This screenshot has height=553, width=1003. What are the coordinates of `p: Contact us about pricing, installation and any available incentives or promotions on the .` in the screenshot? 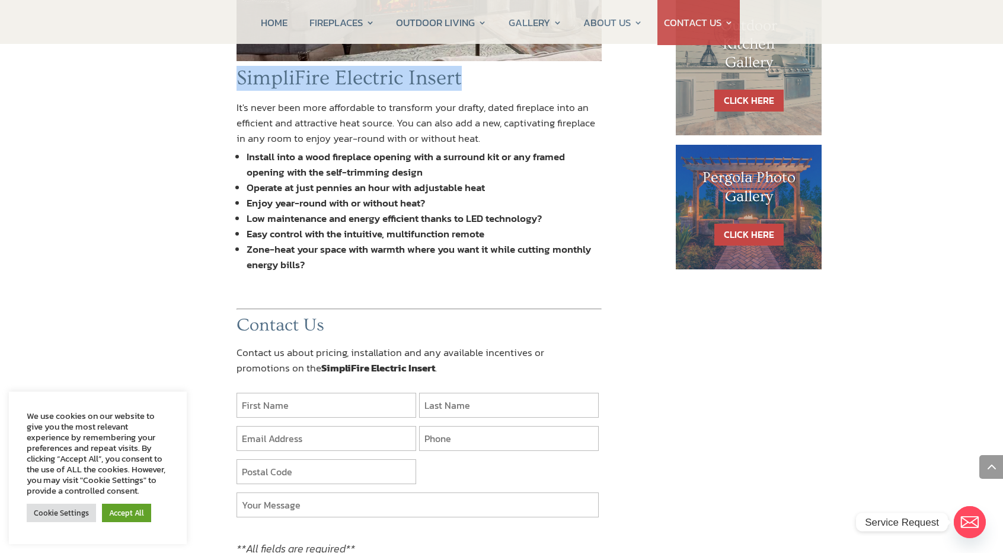 It's located at (417, 365).